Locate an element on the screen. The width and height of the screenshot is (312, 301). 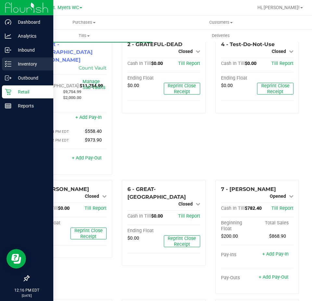
span: Customers is located at coordinates (220, 22).